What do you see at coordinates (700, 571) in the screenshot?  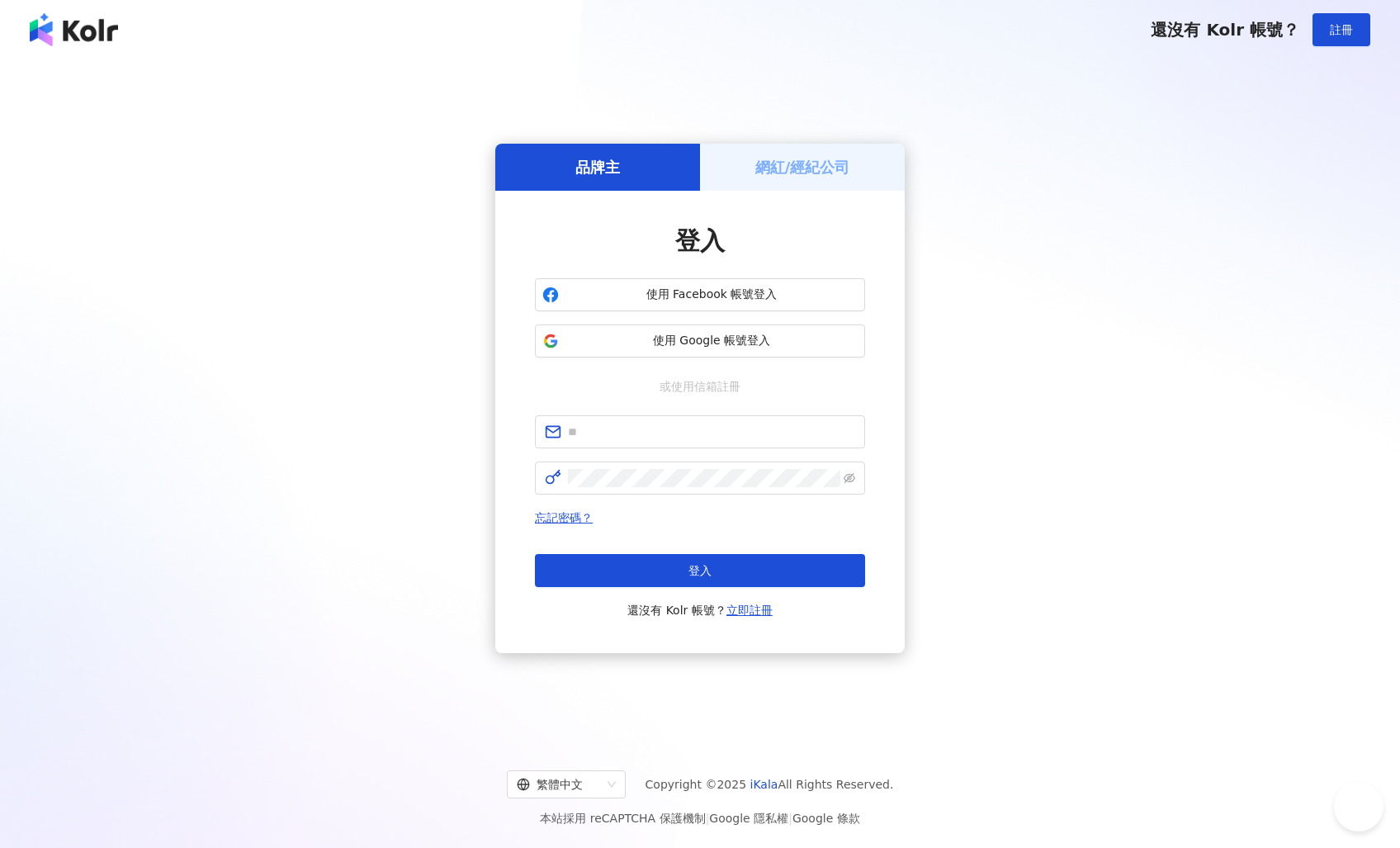 I see `button: 登入` at bounding box center [700, 571].